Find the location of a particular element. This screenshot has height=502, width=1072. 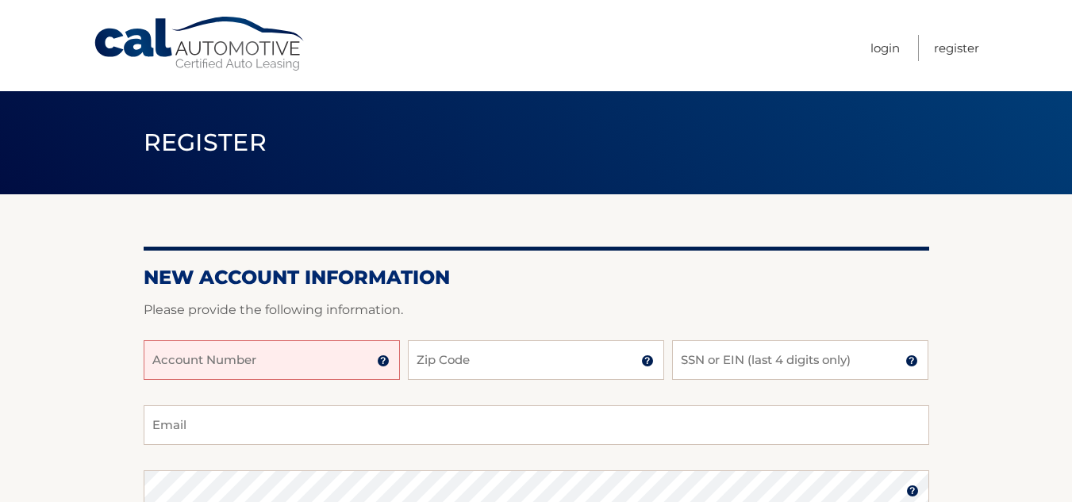

input: Email is located at coordinates (536, 425).